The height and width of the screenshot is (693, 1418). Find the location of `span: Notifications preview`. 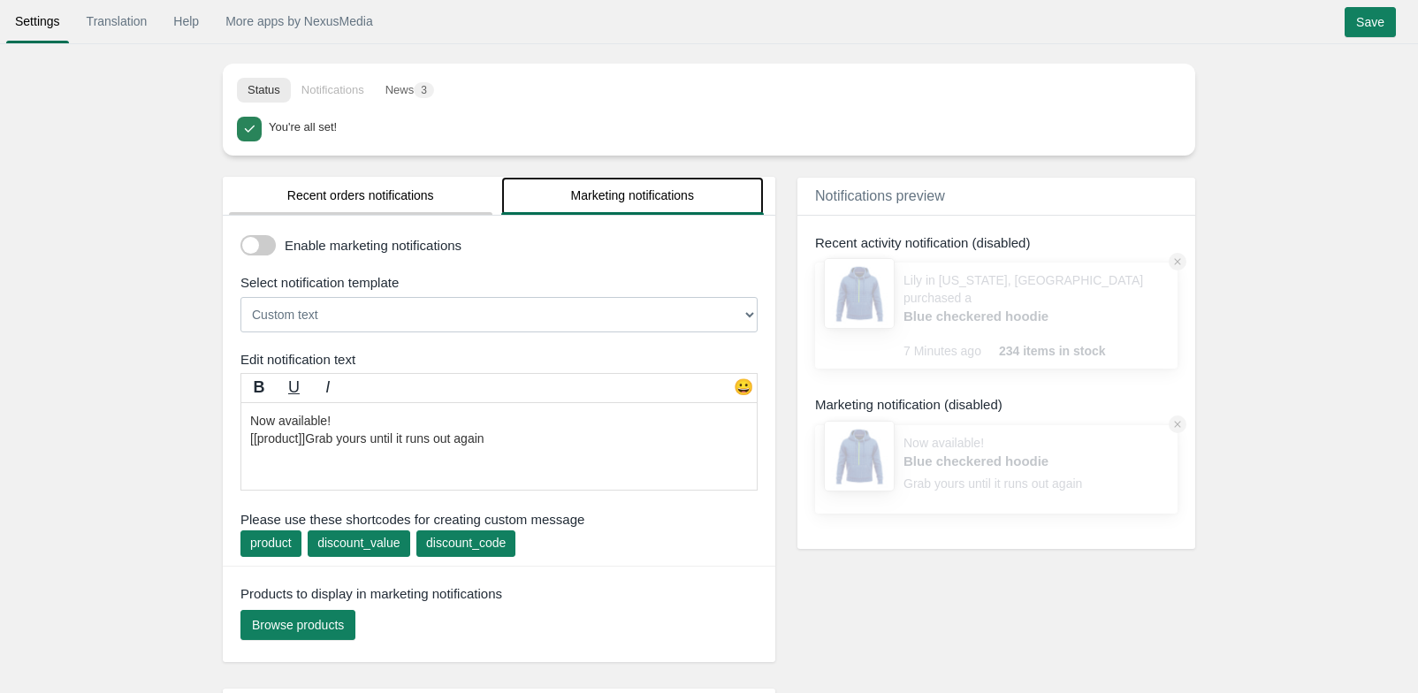

span: Notifications preview is located at coordinates (880, 195).